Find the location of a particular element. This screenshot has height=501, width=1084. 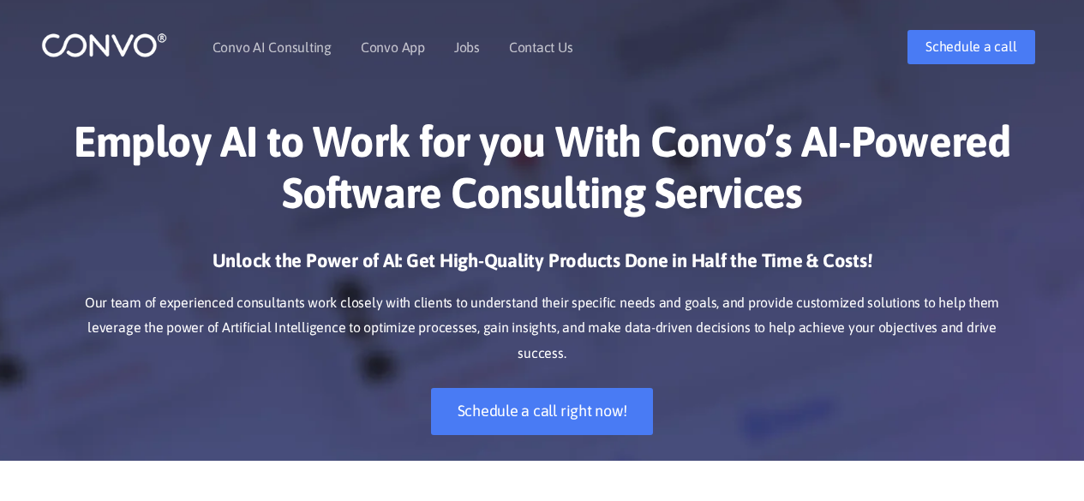

a: Convo App is located at coordinates (393, 47).